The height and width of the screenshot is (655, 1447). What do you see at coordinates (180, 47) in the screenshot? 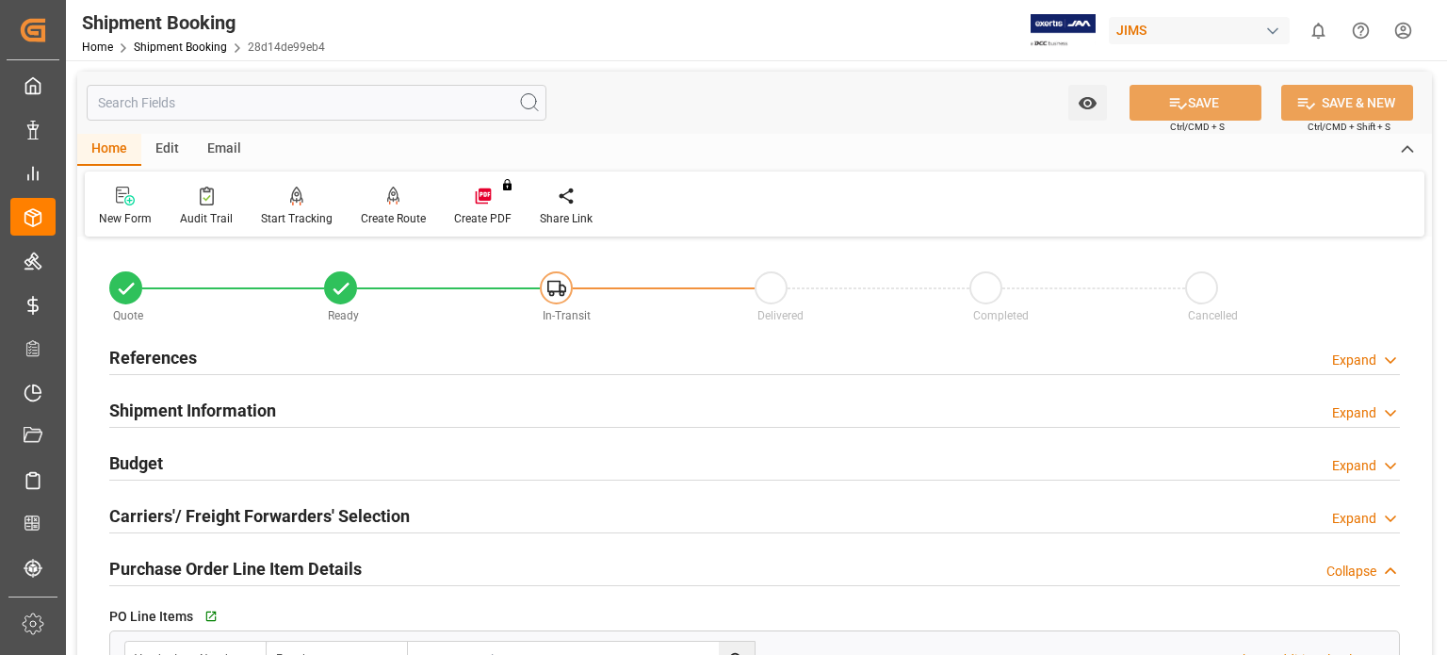
I see `a: Shipment Booking` at bounding box center [180, 47].